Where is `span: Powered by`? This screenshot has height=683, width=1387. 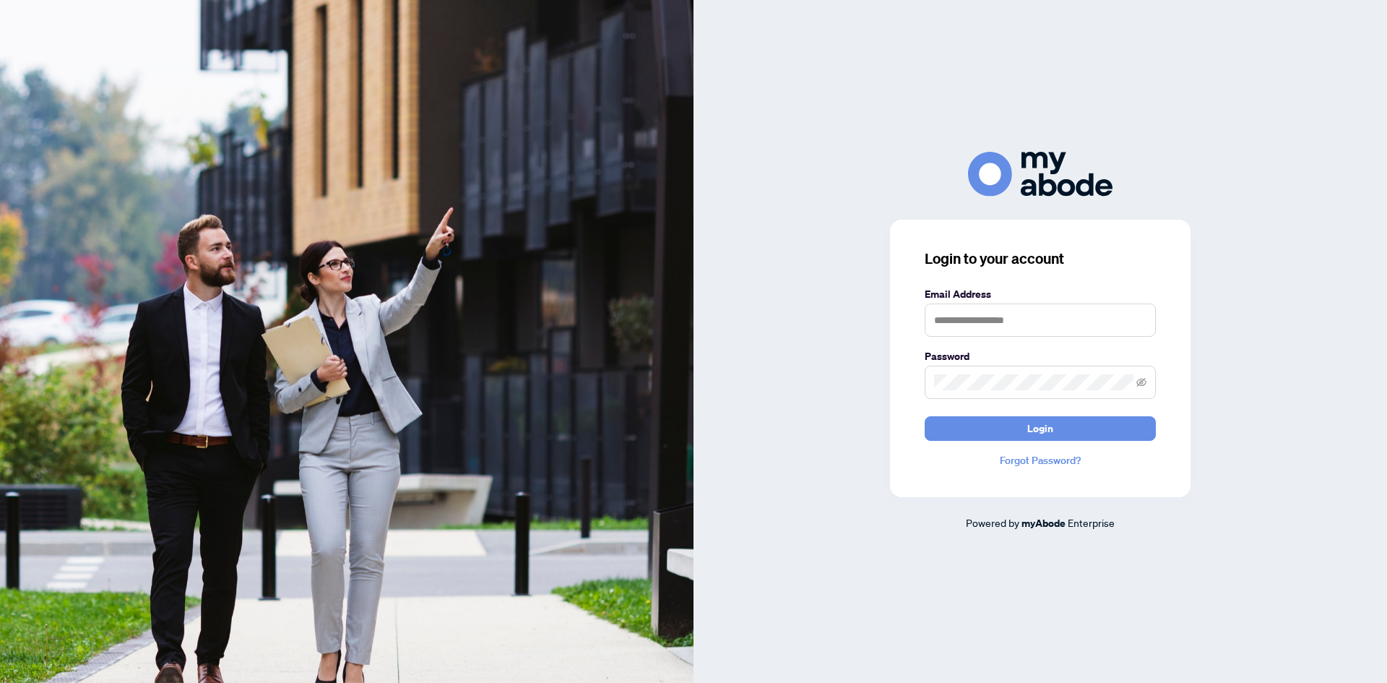 span: Powered by is located at coordinates (993, 522).